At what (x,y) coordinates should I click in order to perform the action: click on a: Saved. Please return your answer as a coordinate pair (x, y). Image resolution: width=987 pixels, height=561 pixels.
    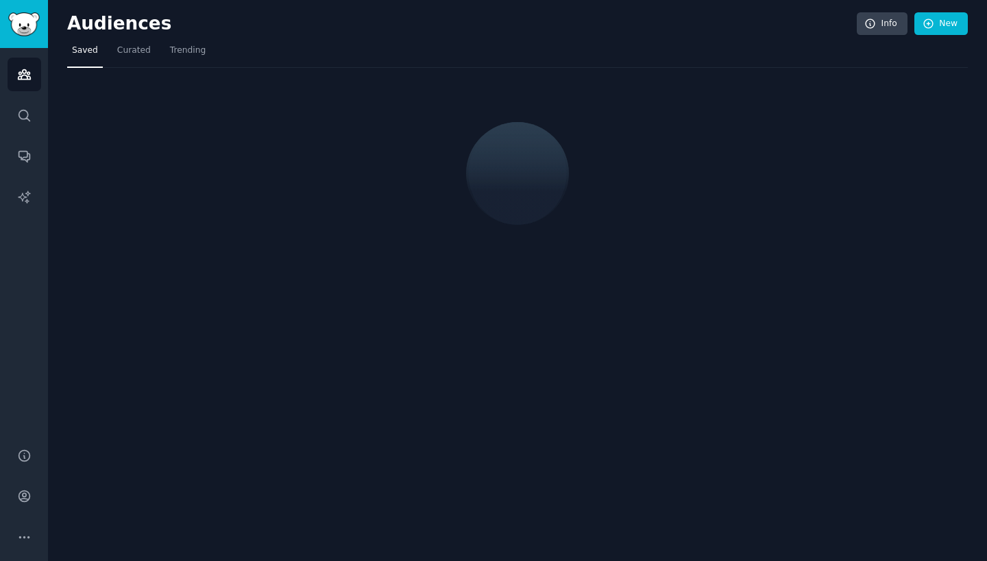
    Looking at the image, I should click on (85, 53).